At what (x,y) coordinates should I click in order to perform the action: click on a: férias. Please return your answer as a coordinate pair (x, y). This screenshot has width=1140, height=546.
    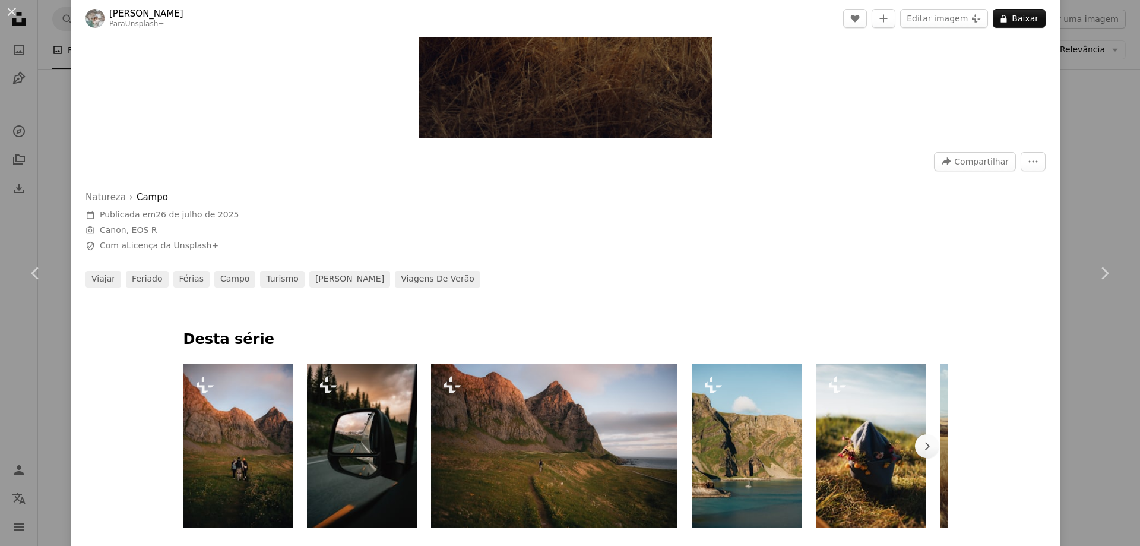
    Looking at the image, I should click on (191, 279).